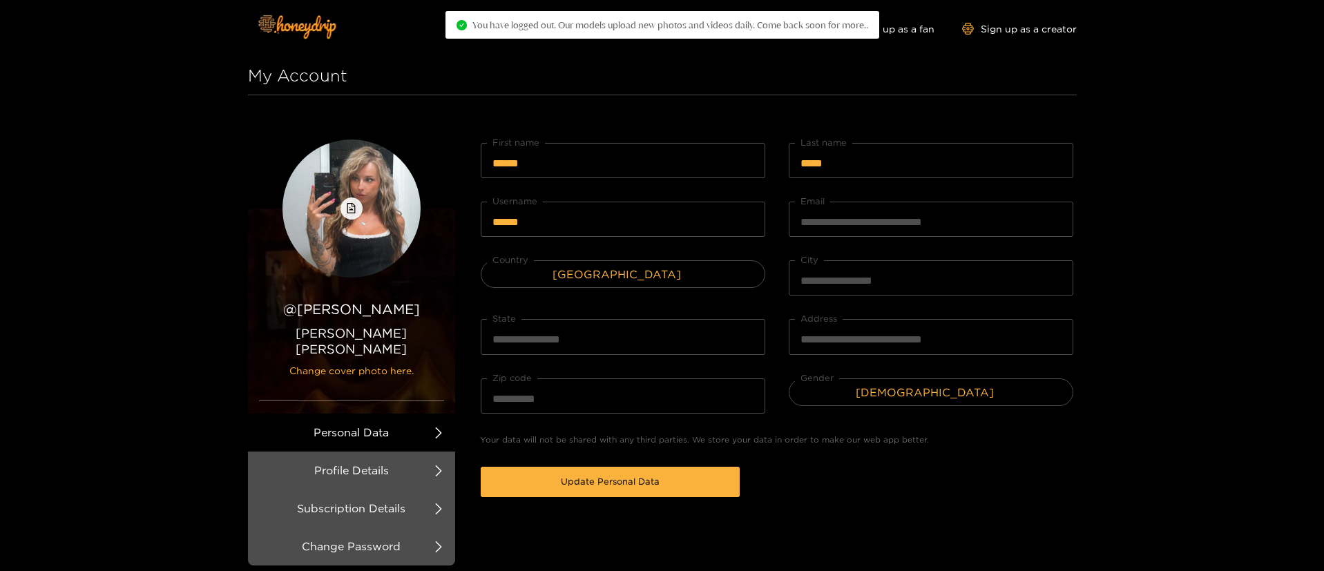 This screenshot has height=571, width=1324. What do you see at coordinates (610, 481) in the screenshot?
I see `span: Update Personal Data` at bounding box center [610, 481].